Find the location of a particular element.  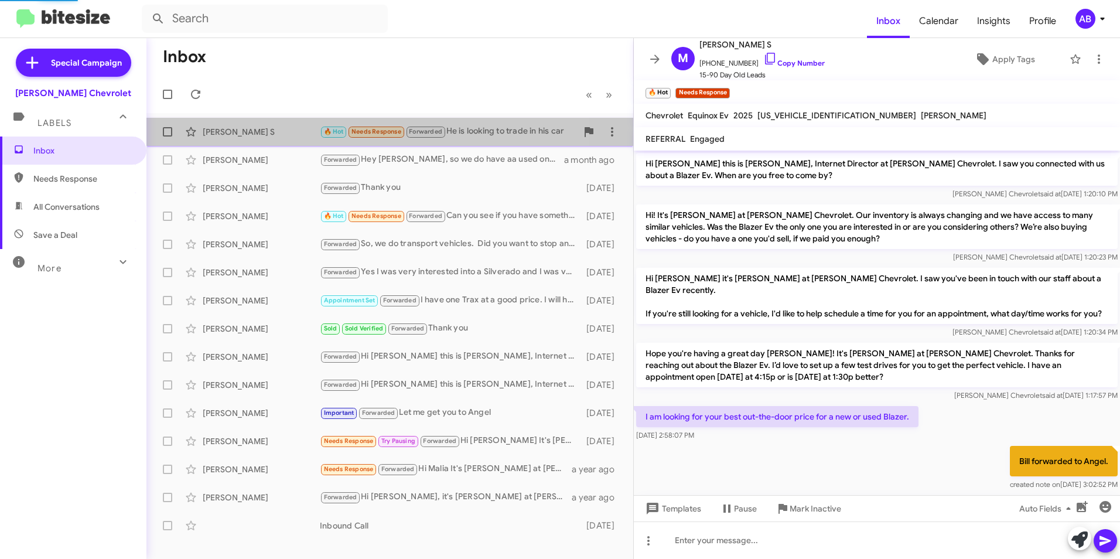

a: Inbox is located at coordinates (888, 21).